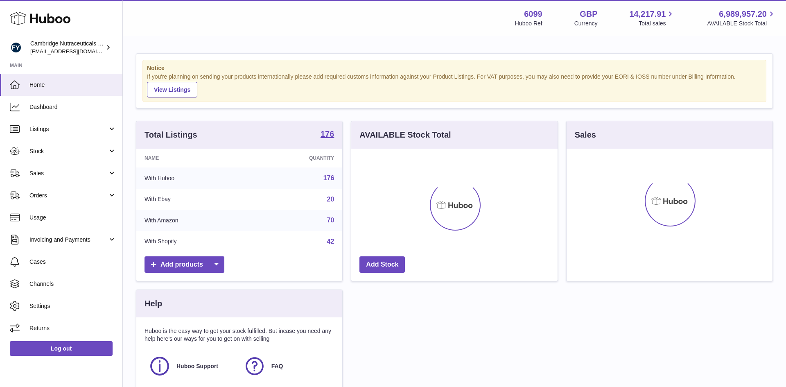  I want to click on strong: 6099, so click(533, 14).